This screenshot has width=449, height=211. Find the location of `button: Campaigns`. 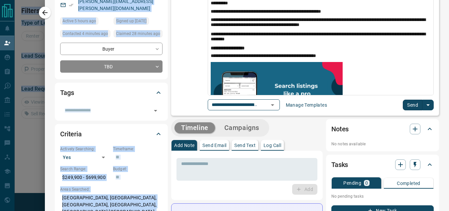

button: Campaigns is located at coordinates (242, 127).